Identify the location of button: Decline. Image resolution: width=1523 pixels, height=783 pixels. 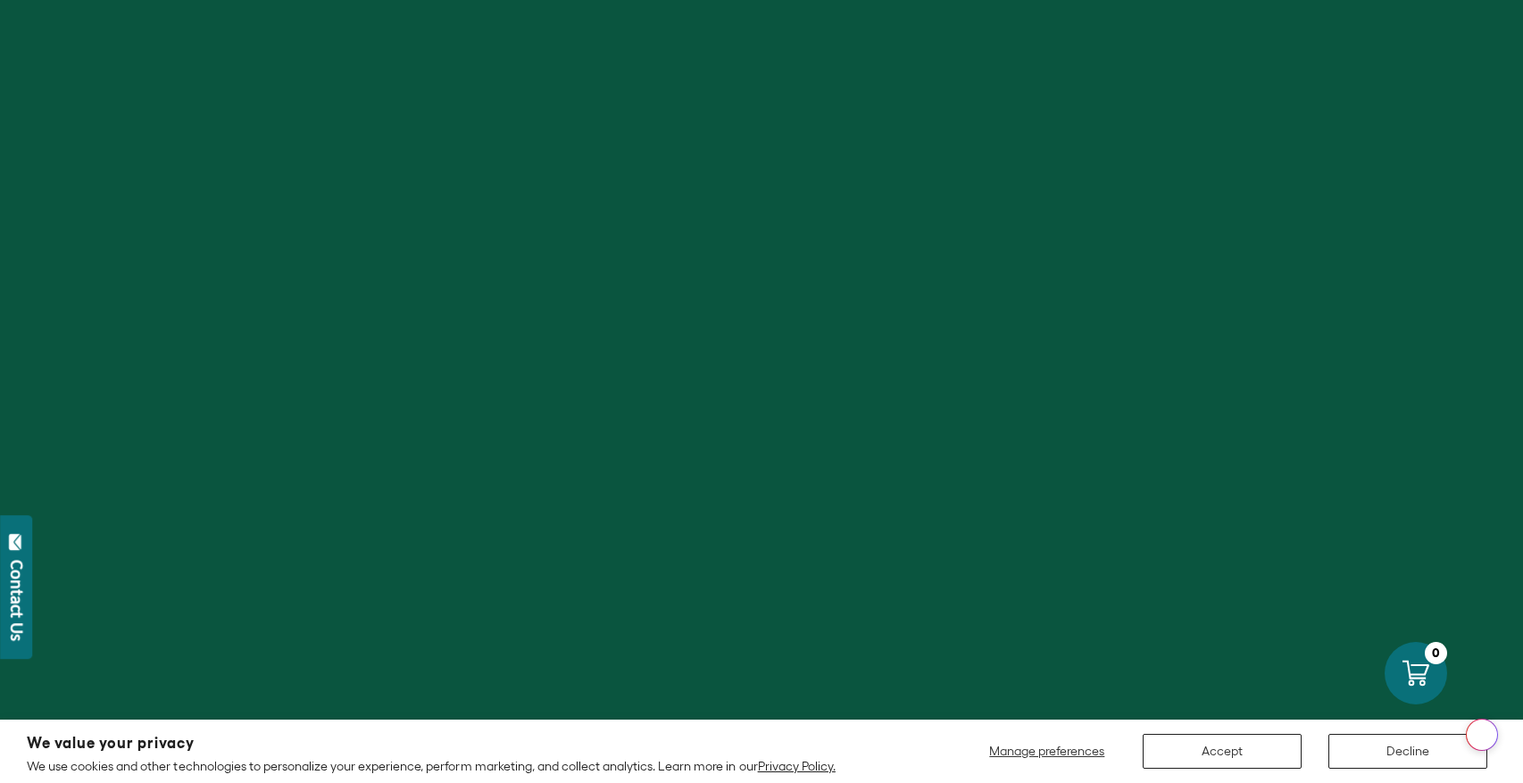
(1408, 751).